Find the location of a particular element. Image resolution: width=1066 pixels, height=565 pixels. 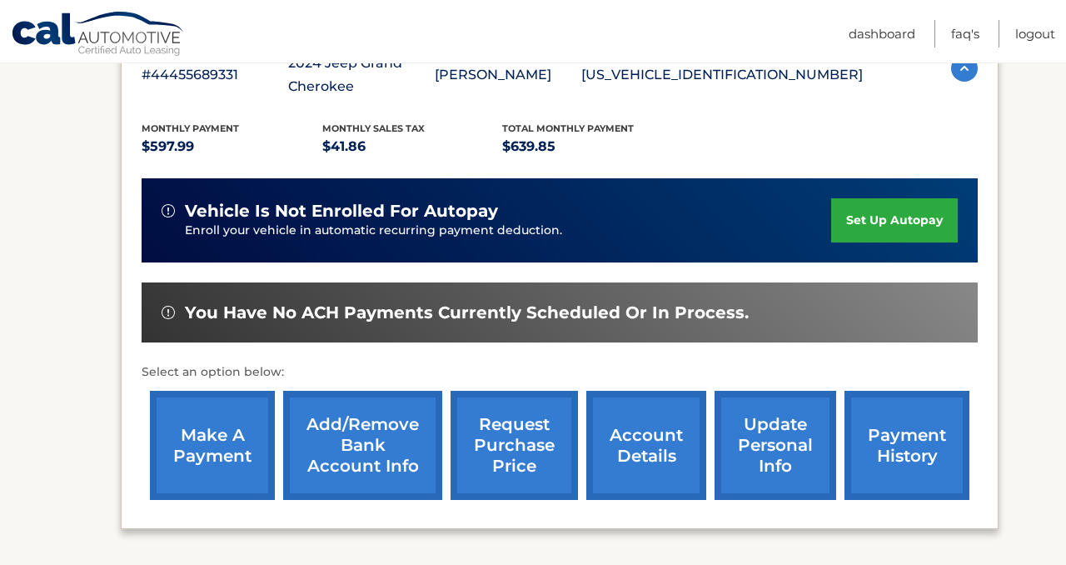

span: You have no ACH payments currently scheduled or in process. is located at coordinates (466, 312).